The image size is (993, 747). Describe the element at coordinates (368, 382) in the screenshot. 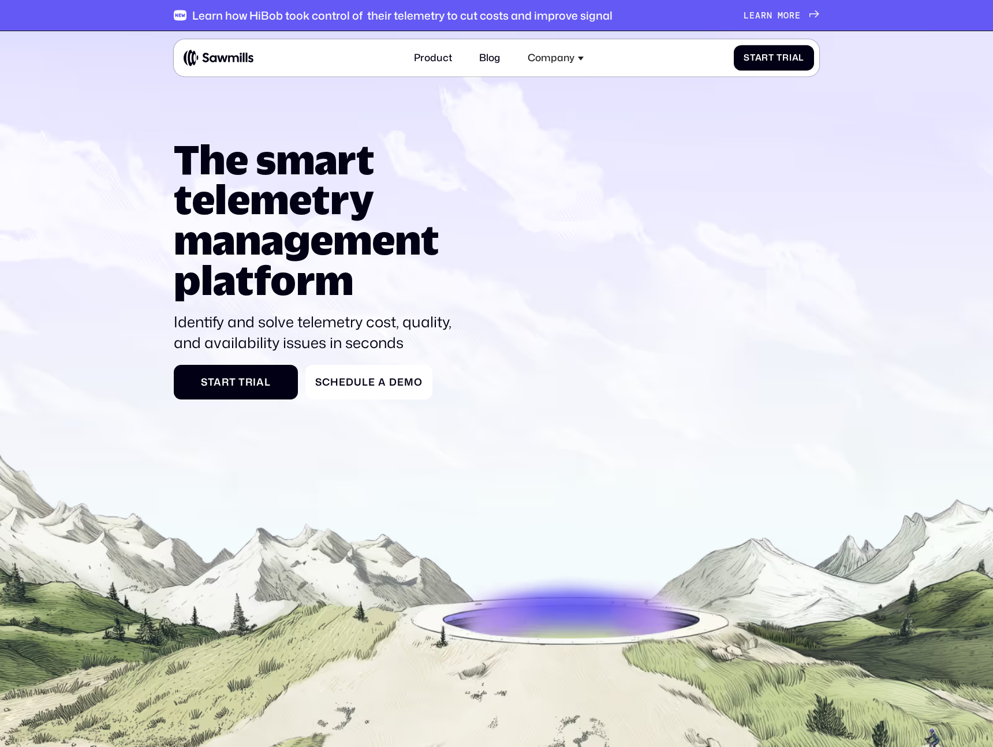

I see `div: Schedule a Demo` at that location.